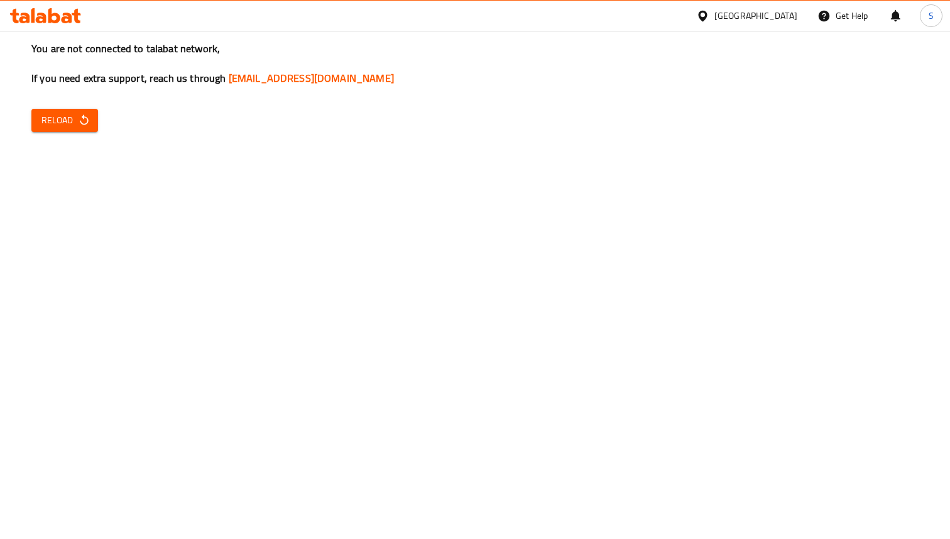 This screenshot has height=539, width=950. What do you see at coordinates (475, 63) in the screenshot?
I see `h3: You are not connected to talabat network, If you need extra support, reach us through` at bounding box center [475, 63].